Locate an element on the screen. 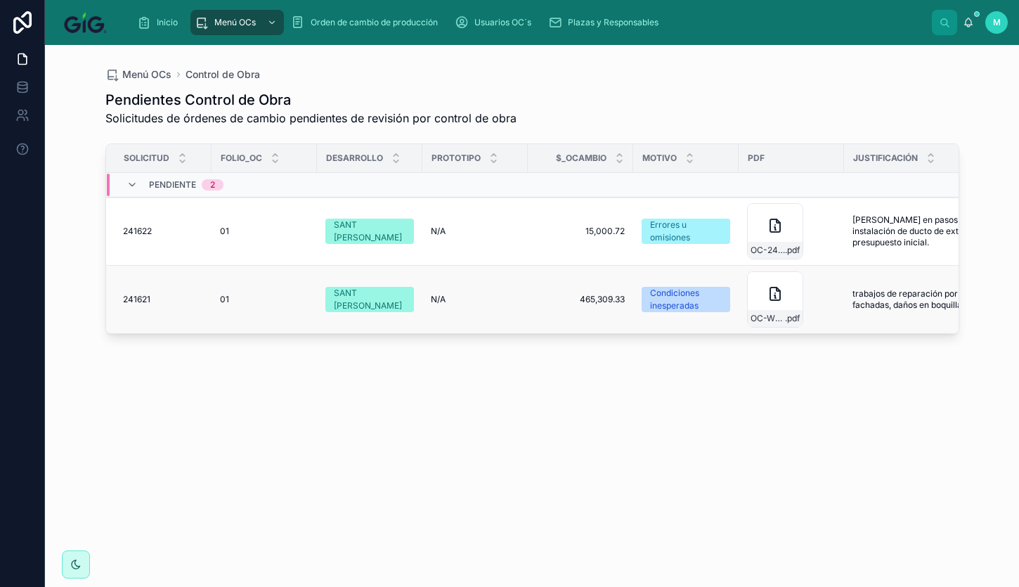 The height and width of the screenshot is (587, 1019). span: Plazas y Responsables is located at coordinates (613, 22).